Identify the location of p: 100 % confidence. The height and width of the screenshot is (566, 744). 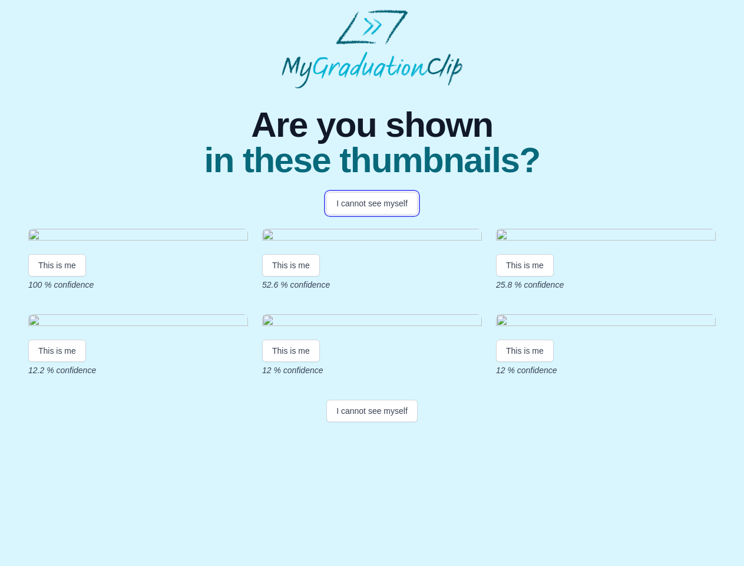
(138, 285).